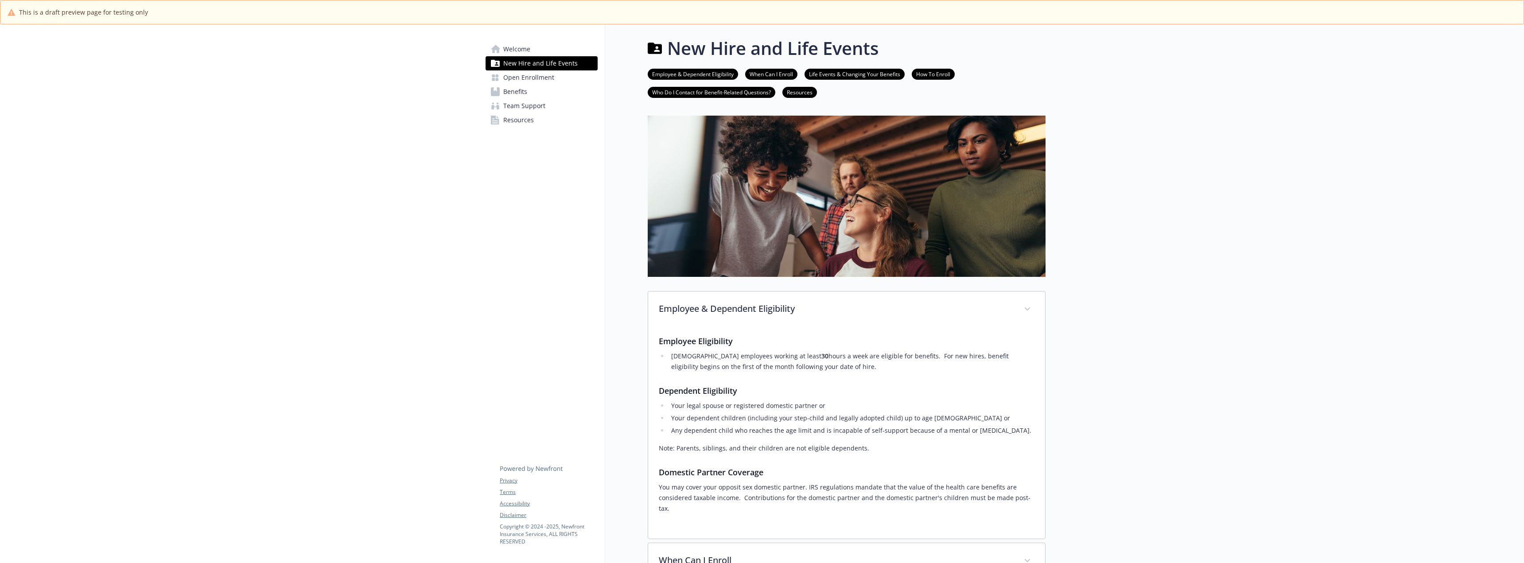 The image size is (1524, 563). I want to click on span: Open Enrollment, so click(528, 78).